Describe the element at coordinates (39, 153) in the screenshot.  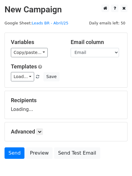
I see `a: Preview` at that location.